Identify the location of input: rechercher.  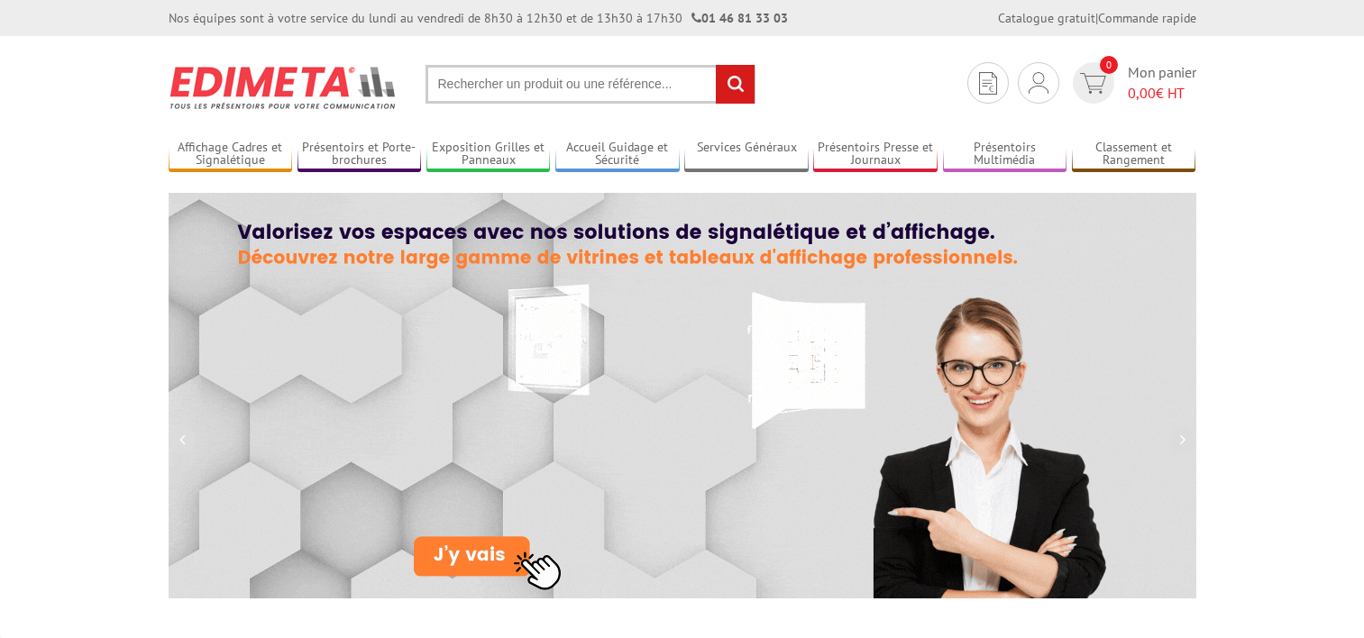
(735, 84).